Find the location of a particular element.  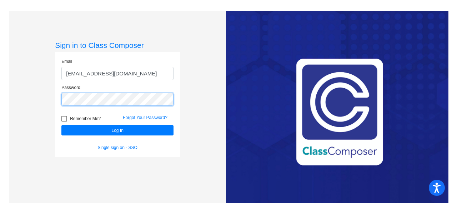

span: Remember Me? is located at coordinates (85, 118).